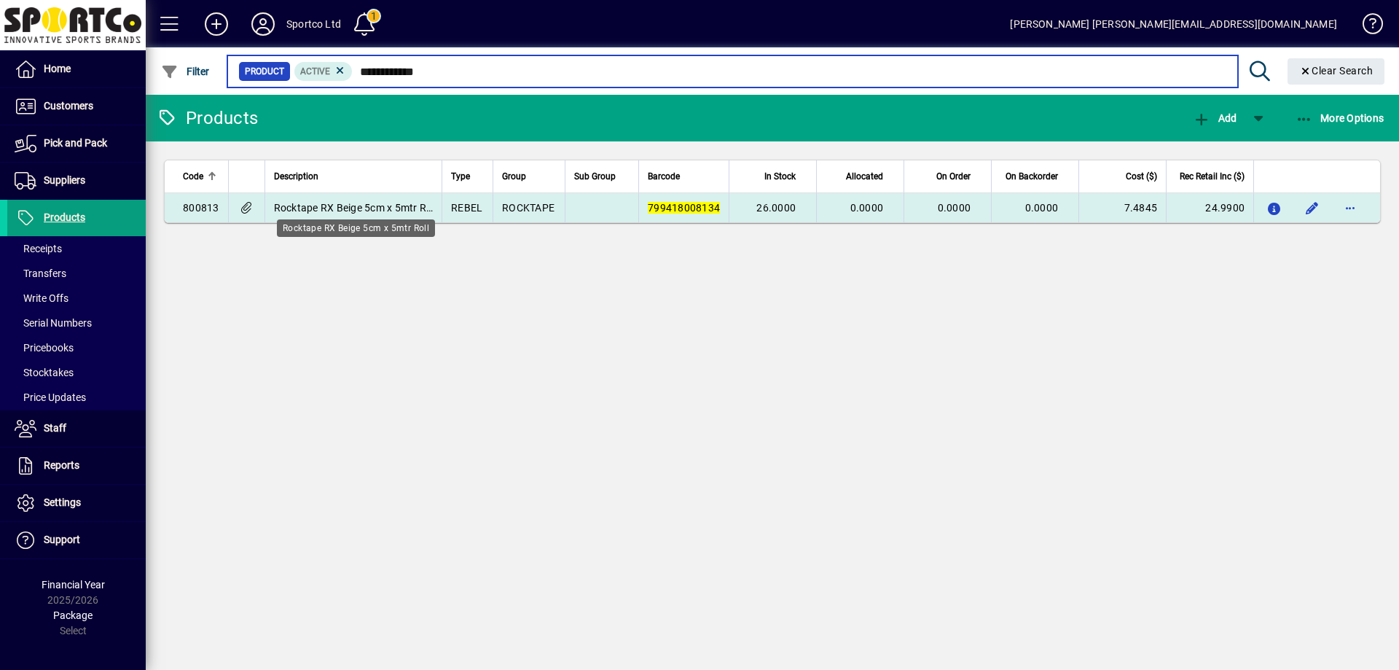  I want to click on div: Sub Group, so click(602, 176).